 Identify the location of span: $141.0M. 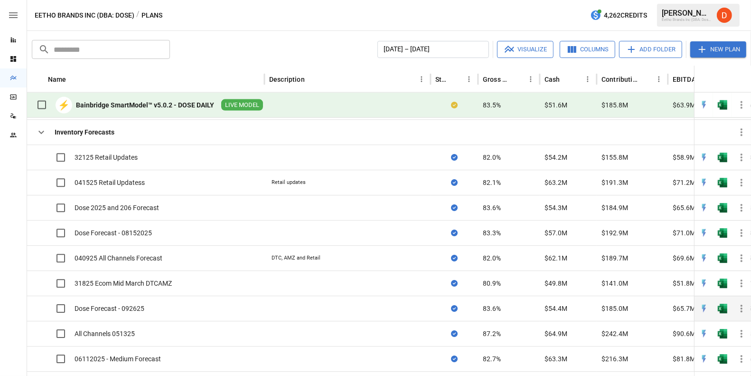
(615, 283).